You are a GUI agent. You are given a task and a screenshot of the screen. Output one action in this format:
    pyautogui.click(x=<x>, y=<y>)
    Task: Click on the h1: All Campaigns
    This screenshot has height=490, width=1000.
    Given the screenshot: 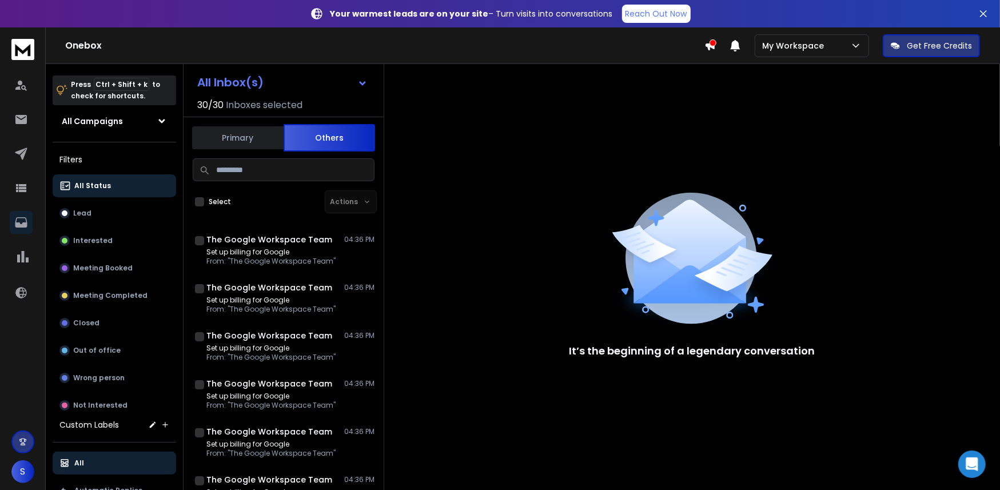 What is the action you would take?
    pyautogui.click(x=92, y=121)
    